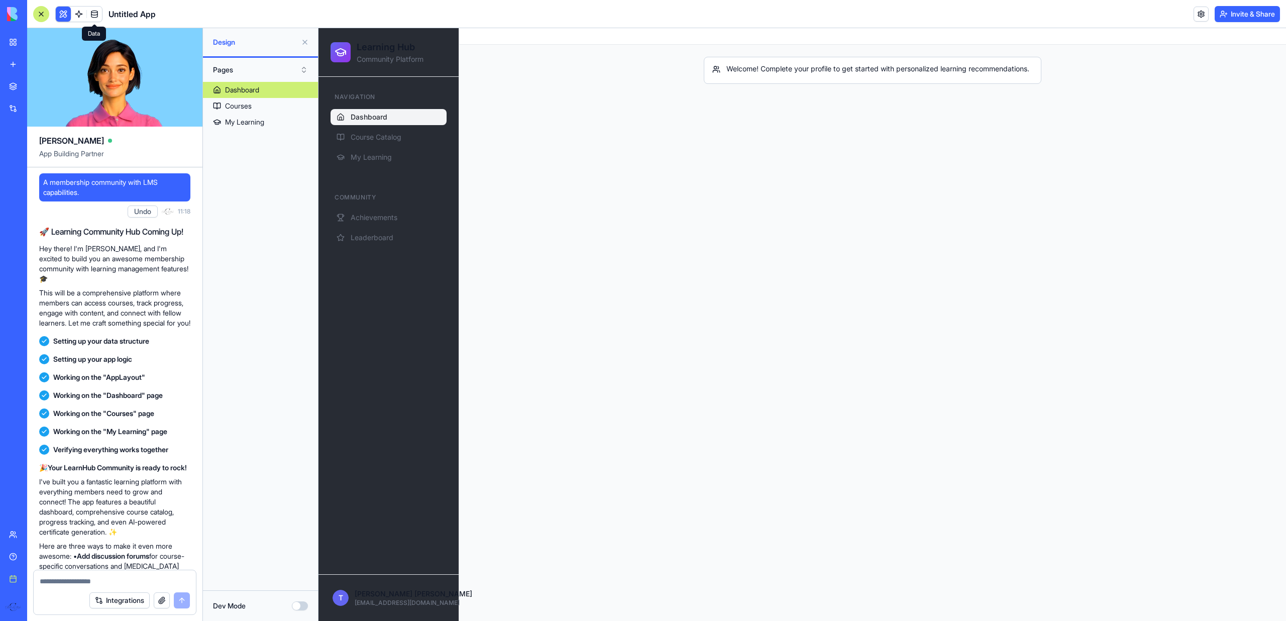 The image size is (1286, 621). What do you see at coordinates (70, 109) in the screenshot?
I see `a: Course Catalog` at bounding box center [70, 109].